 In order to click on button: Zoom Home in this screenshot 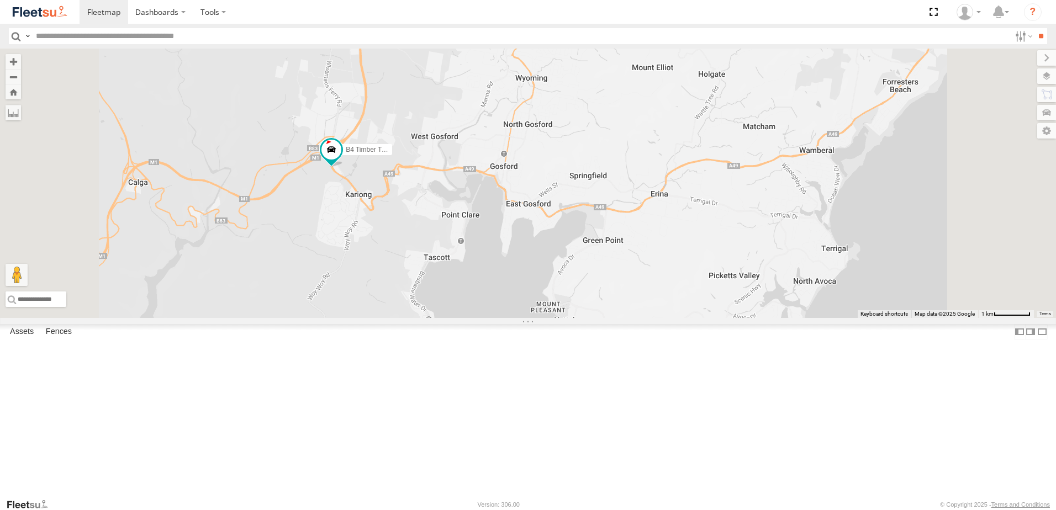, I will do `click(13, 92)`.